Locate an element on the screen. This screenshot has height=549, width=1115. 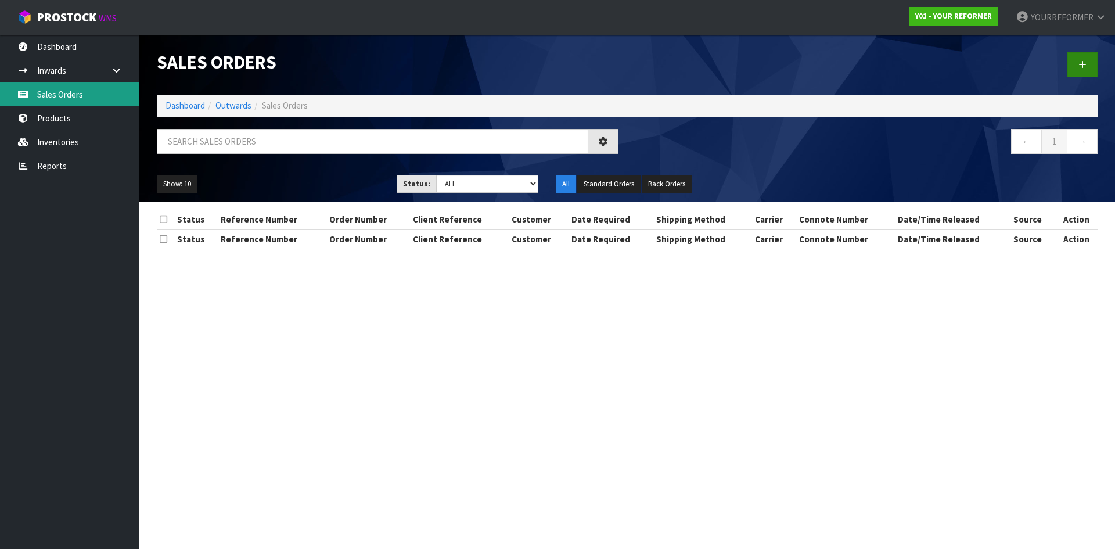
strong: Status: is located at coordinates (416, 183).